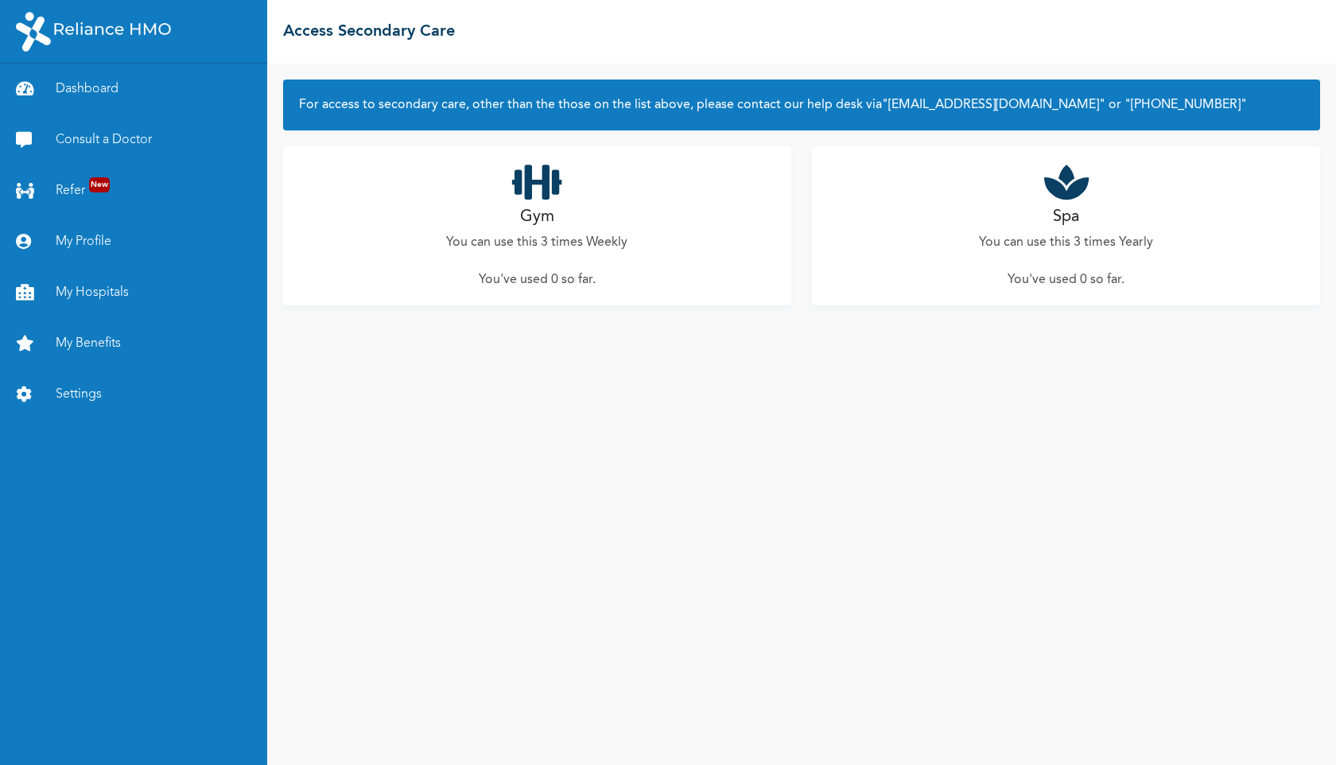 The height and width of the screenshot is (765, 1336). Describe the element at coordinates (93, 32) in the screenshot. I see `img: RelianceHMO's Logo` at that location.